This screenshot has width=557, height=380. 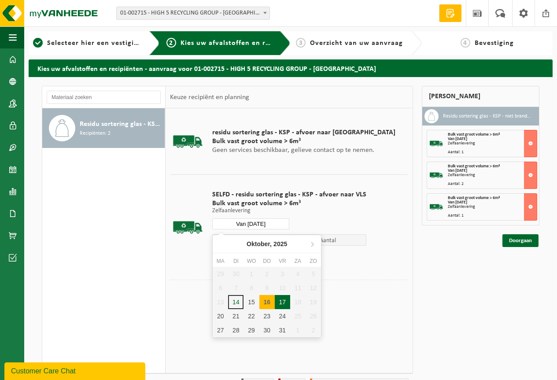 What do you see at coordinates (121, 124) in the screenshot?
I see `span: Residu sortering glas - KSP - niet brandbaar` at bounding box center [121, 124].